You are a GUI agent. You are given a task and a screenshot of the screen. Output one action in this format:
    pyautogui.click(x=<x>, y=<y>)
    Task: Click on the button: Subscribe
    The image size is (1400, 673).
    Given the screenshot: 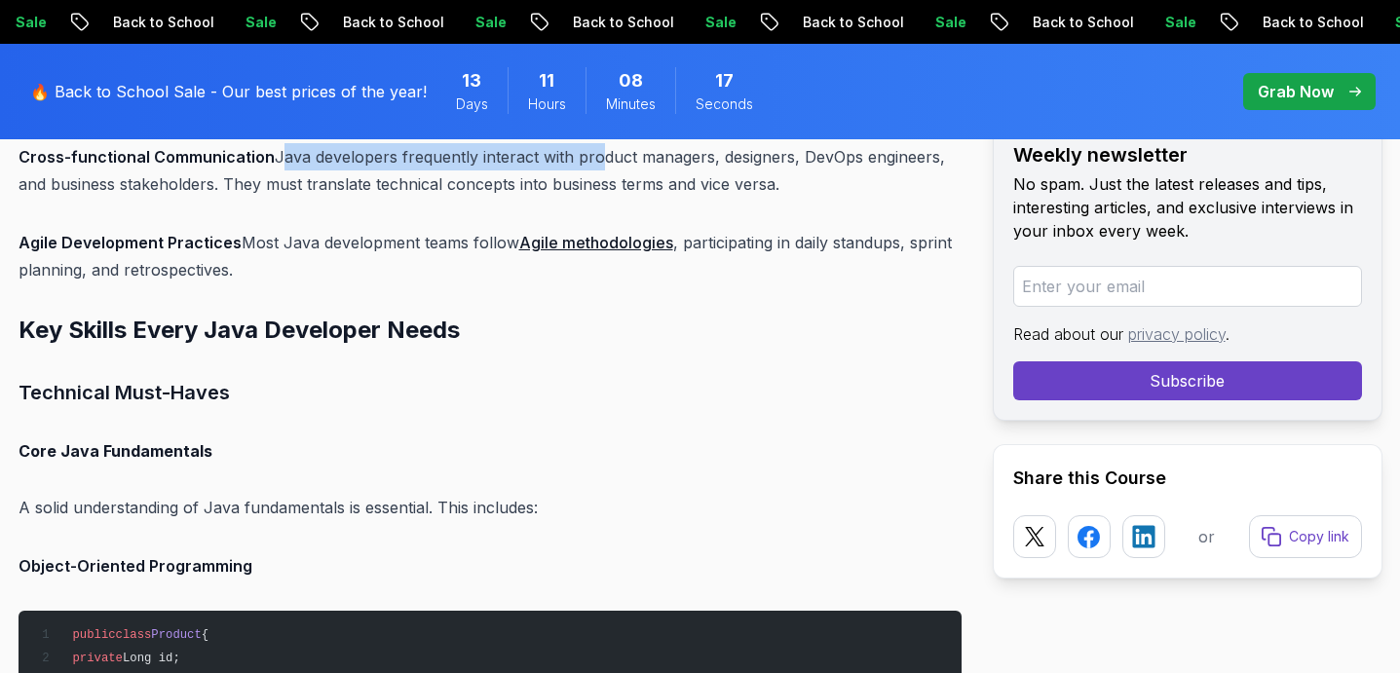 What is the action you would take?
    pyautogui.click(x=1187, y=381)
    